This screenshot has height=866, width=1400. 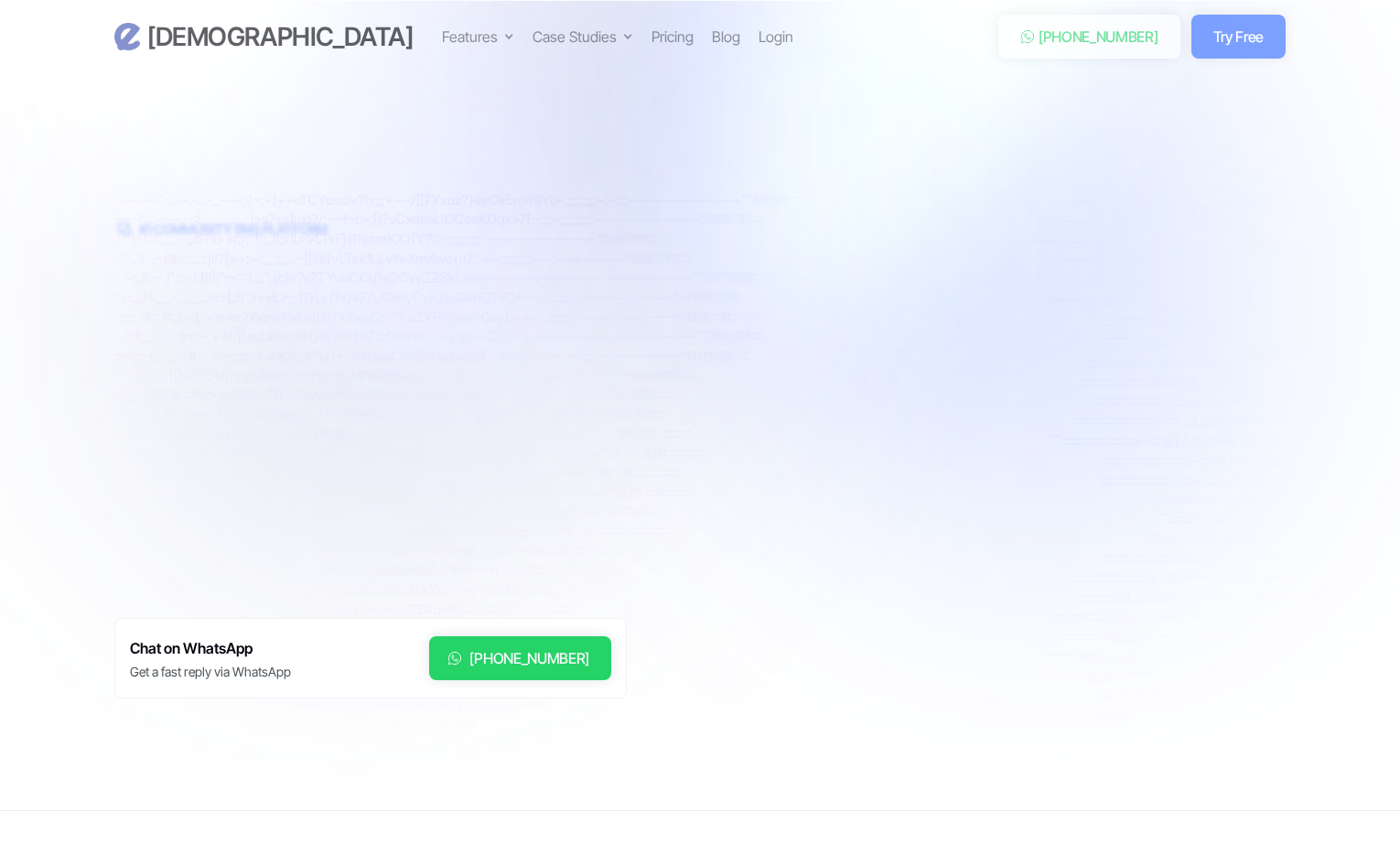 What do you see at coordinates (1238, 37) in the screenshot?
I see `a: Try Free` at bounding box center [1238, 37].